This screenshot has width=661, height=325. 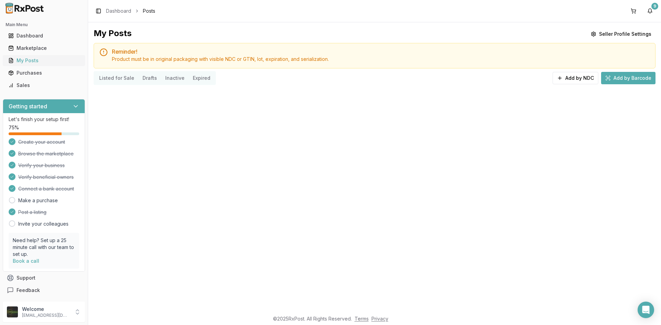 I want to click on button: 9, so click(x=650, y=11).